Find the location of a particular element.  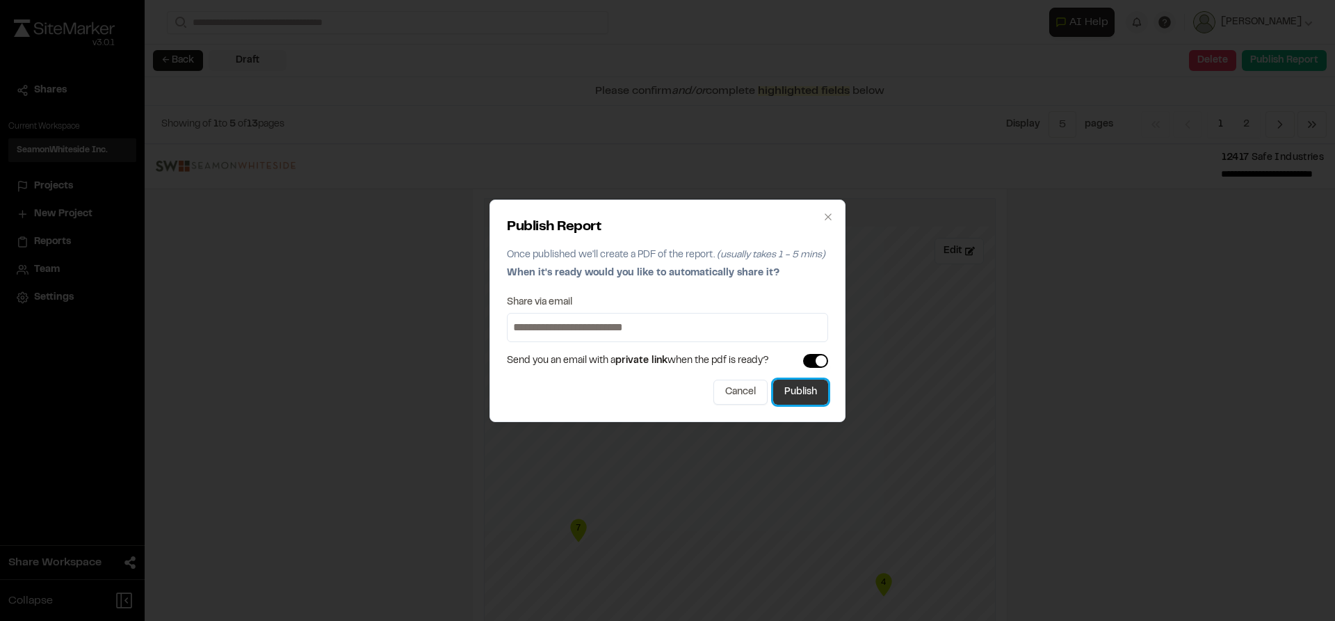

span: (usually takes 1 - 5 mins) is located at coordinates (771, 255).